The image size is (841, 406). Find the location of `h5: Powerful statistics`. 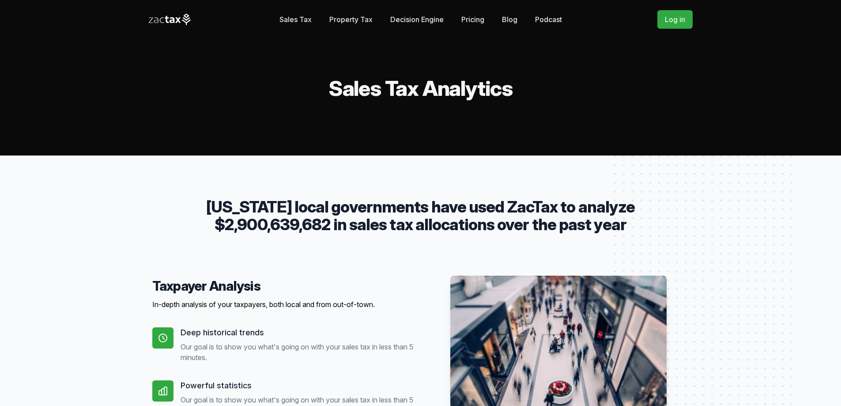

h5: Powerful statistics is located at coordinates (297, 385).